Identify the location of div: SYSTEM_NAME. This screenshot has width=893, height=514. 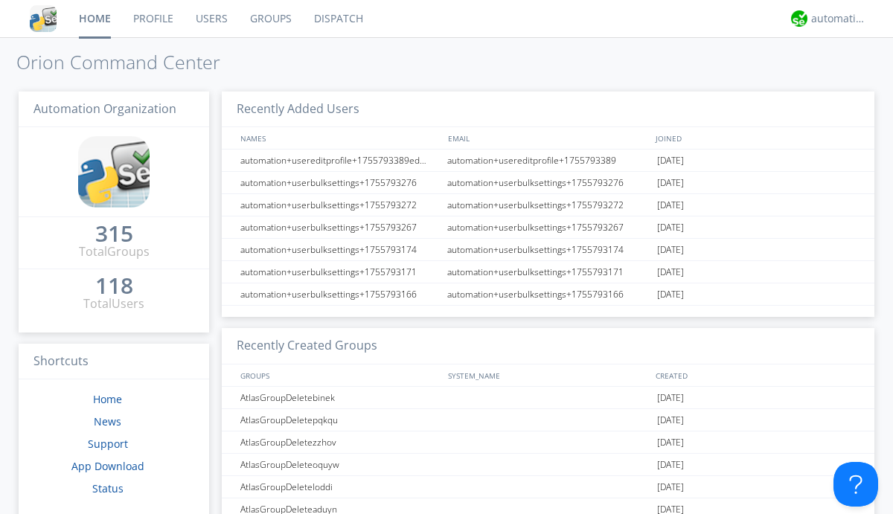
(548, 375).